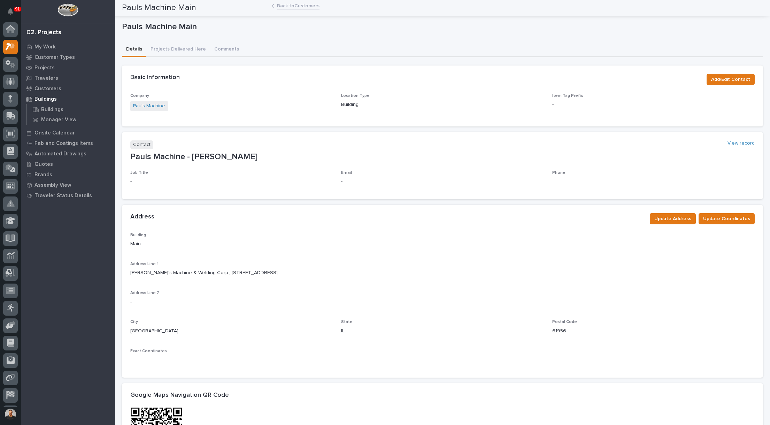  Describe the element at coordinates (140, 96) in the screenshot. I see `span: Company` at that location.